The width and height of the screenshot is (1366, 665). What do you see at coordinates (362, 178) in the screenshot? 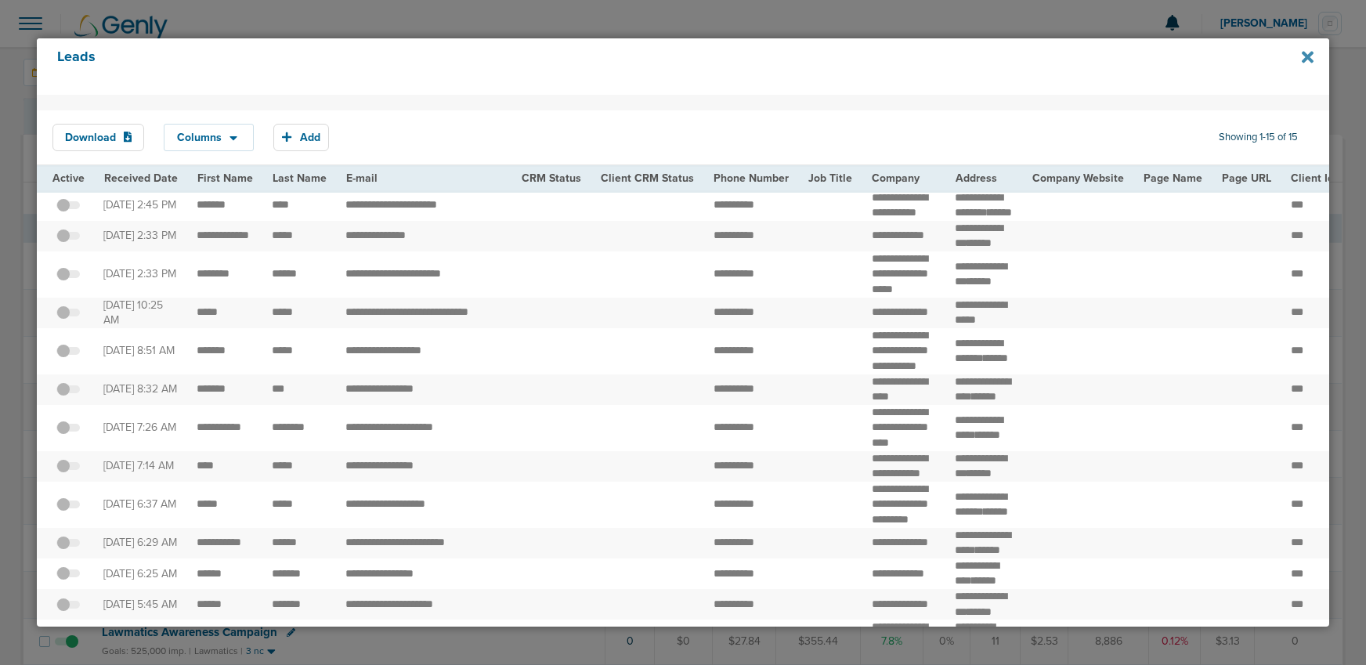
I see `span: E-mail` at bounding box center [362, 178].